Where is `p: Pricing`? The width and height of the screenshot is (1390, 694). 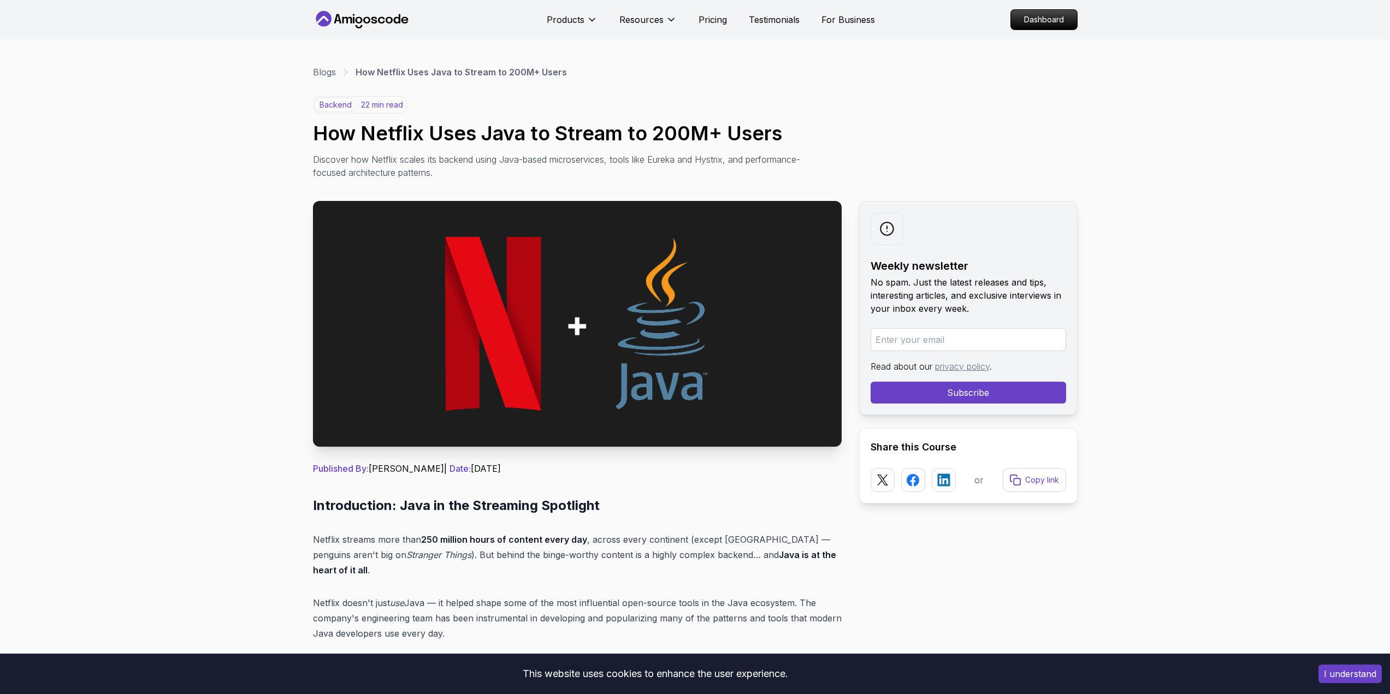
p: Pricing is located at coordinates (713, 20).